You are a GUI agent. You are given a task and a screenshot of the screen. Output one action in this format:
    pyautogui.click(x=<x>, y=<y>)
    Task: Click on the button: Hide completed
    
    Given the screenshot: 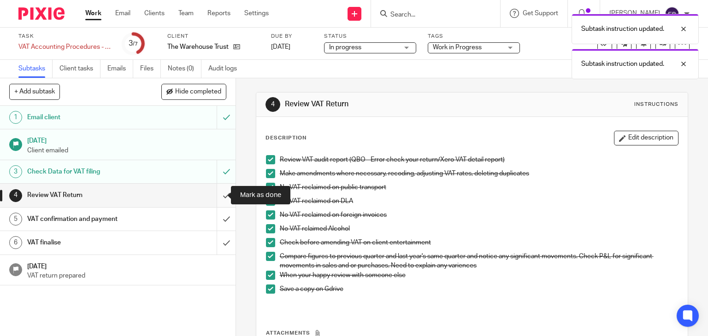 What is the action you would take?
    pyautogui.click(x=194, y=92)
    